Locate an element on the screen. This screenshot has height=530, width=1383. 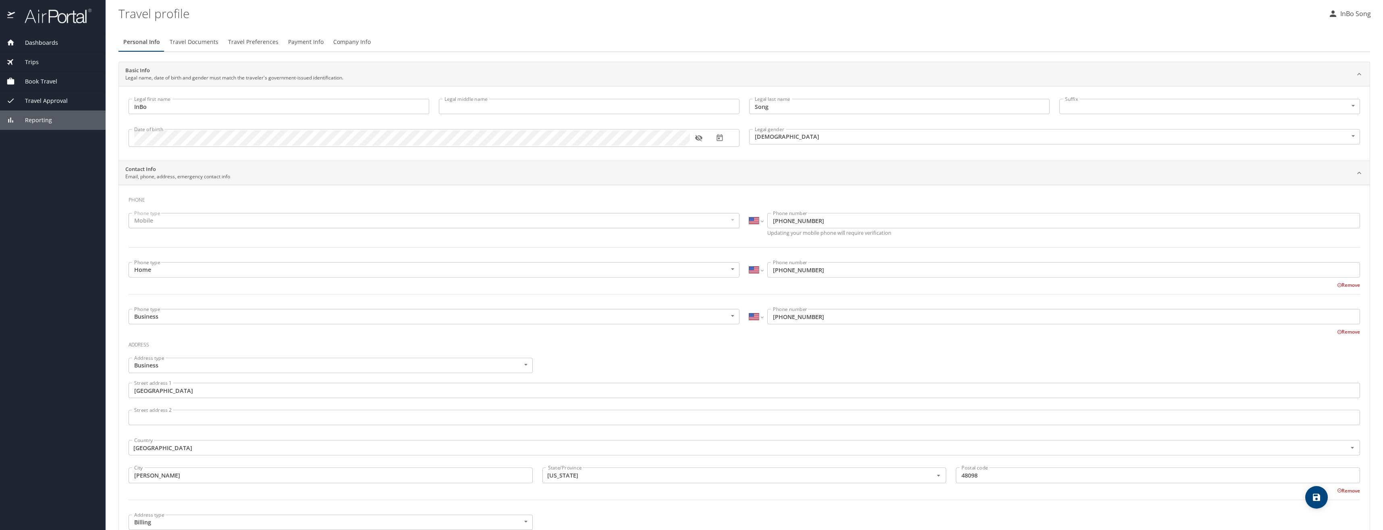
div: Billing is located at coordinates (330, 522).